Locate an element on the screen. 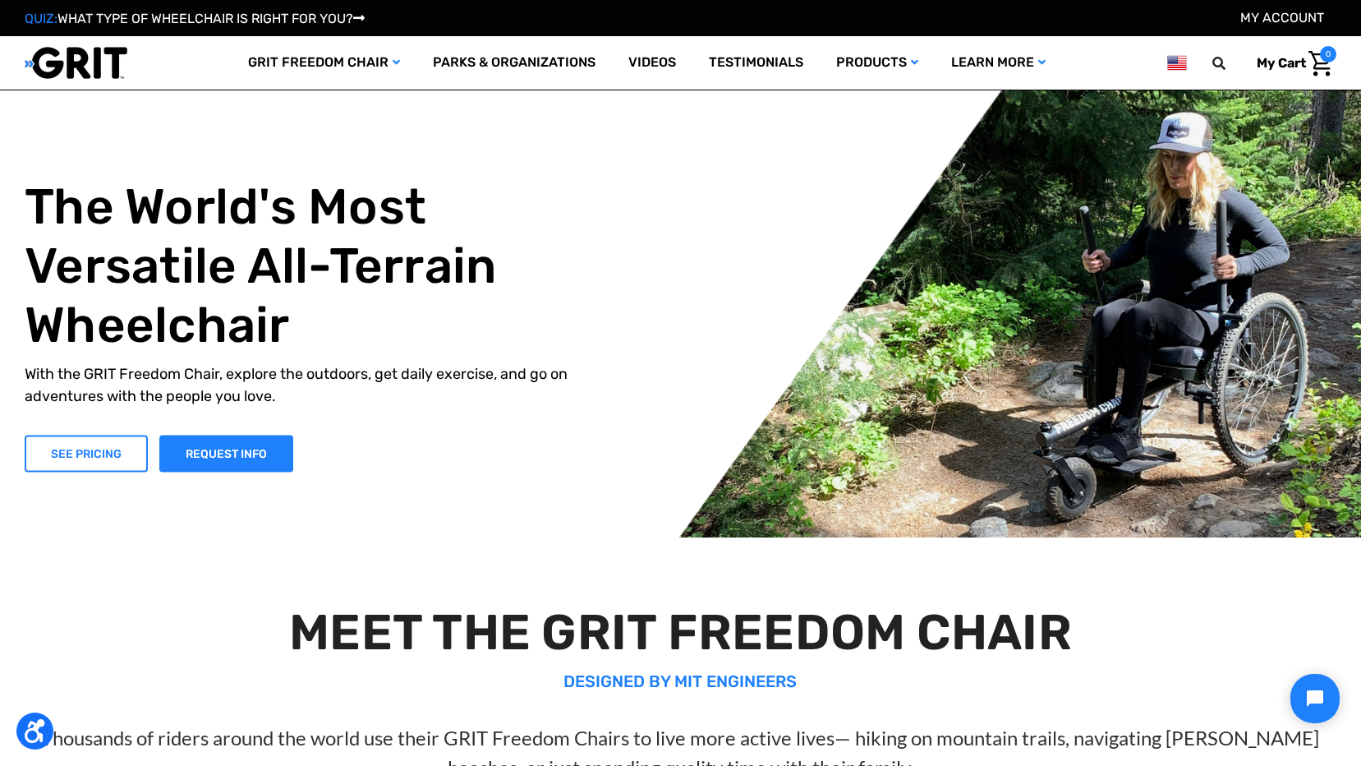  button: Open chat widget is located at coordinates (39, 39).